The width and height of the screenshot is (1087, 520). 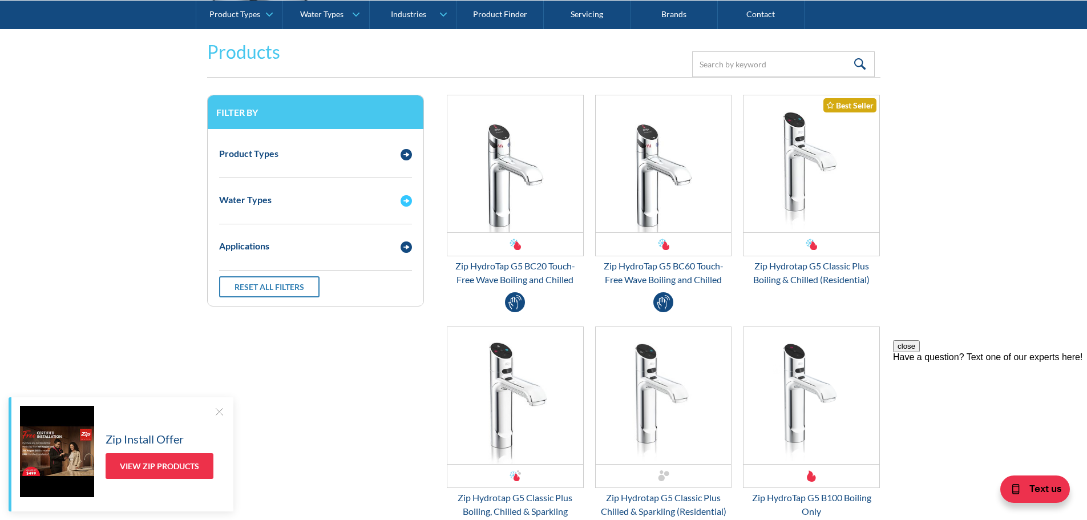 I want to click on h3: Filter by, so click(x=315, y=112).